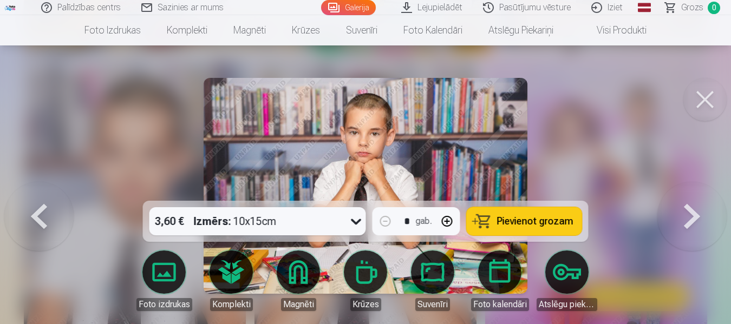 The width and height of the screenshot is (731, 324). Describe the element at coordinates (212, 221) in the screenshot. I see `strong: Izmērs :` at that location.